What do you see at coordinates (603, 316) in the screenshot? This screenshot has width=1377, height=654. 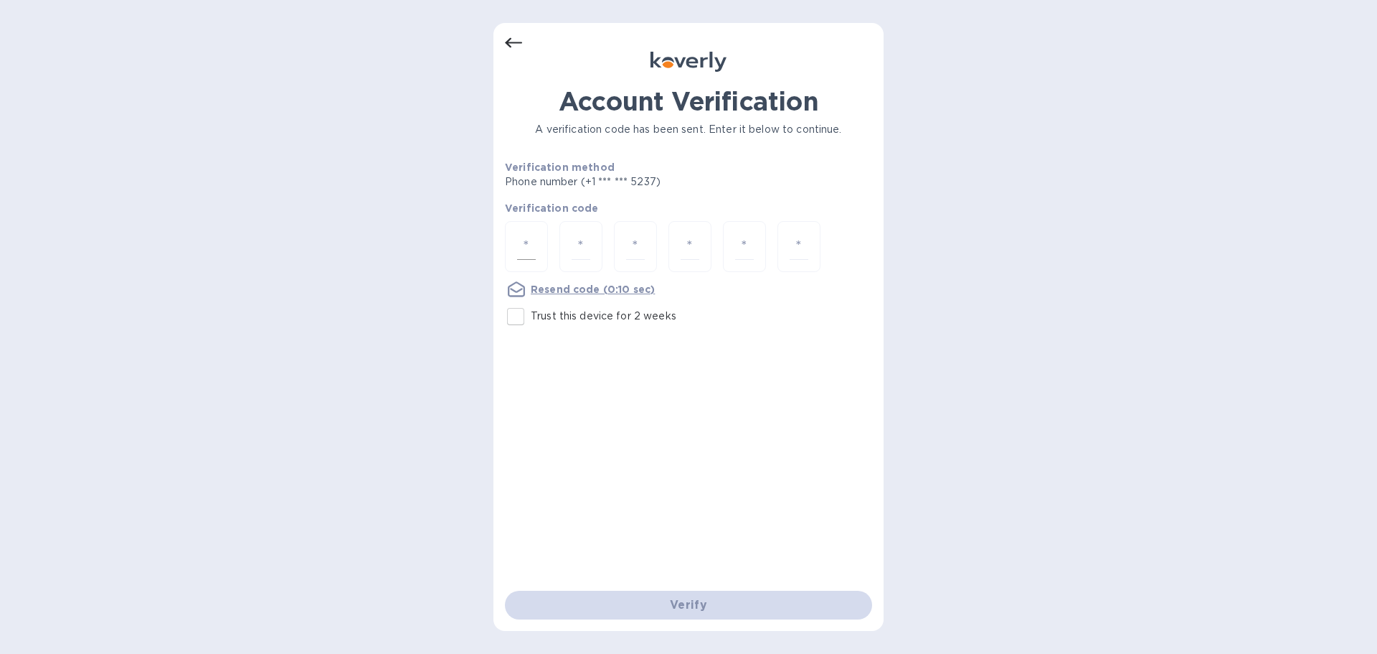 I see `p: Trust this device for 2 weeks` at bounding box center [603, 316].